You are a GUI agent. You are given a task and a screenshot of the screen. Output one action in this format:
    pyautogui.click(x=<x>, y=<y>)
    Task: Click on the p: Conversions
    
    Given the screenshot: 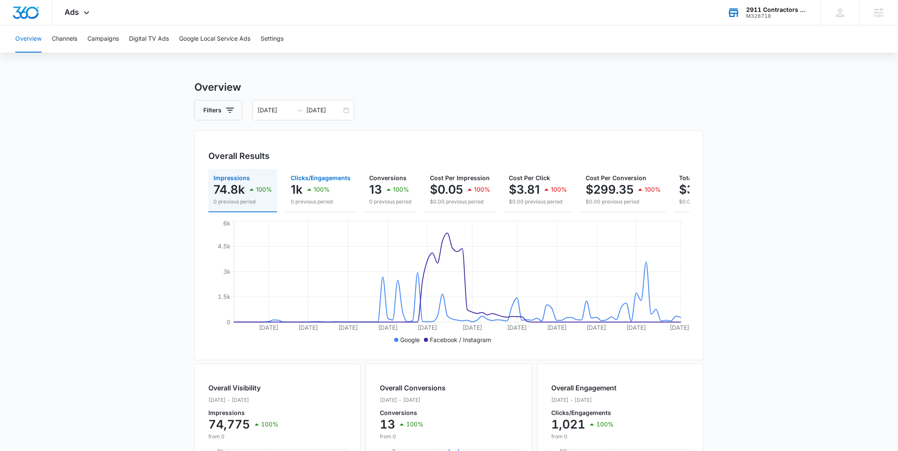 What is the action you would take?
    pyautogui.click(x=412, y=413)
    